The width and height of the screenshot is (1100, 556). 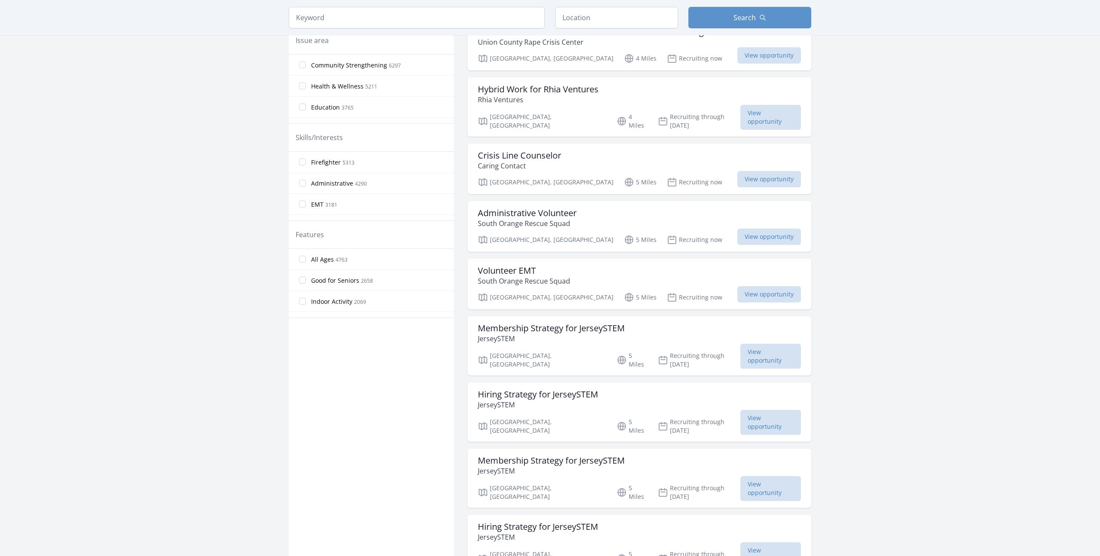 What do you see at coordinates (520, 156) in the screenshot?
I see `h3: Crisis Line Counselor` at bounding box center [520, 156].